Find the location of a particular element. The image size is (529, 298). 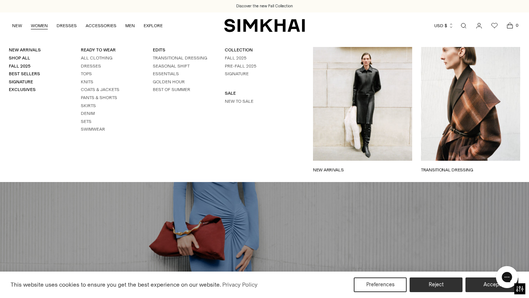

a: EXPLORE is located at coordinates (153, 26).